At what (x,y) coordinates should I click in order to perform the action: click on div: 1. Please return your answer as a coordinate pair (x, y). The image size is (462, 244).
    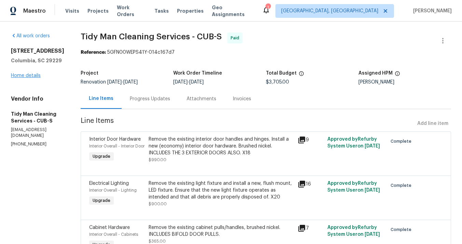
    Looking at the image, I should click on (268, 8).